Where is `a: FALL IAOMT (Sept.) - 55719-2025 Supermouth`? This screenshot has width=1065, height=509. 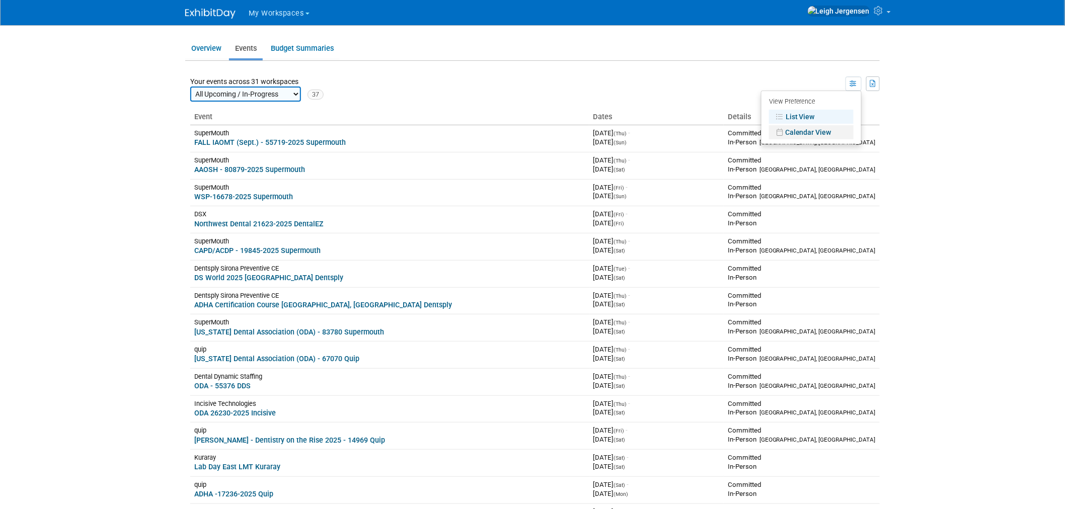
a: FALL IAOMT (Sept.) - 55719-2025 Supermouth is located at coordinates (270, 142).